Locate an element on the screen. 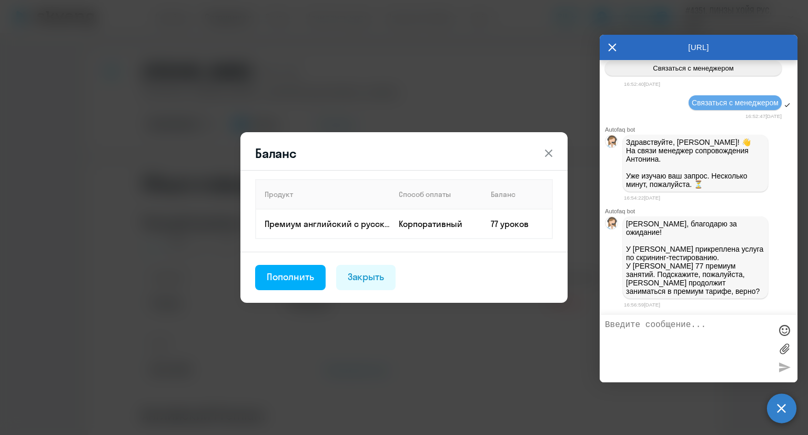 The width and height of the screenshot is (808, 435). p: Премиум английский с русскоговорящим преподавателем is located at coordinates (327, 224).